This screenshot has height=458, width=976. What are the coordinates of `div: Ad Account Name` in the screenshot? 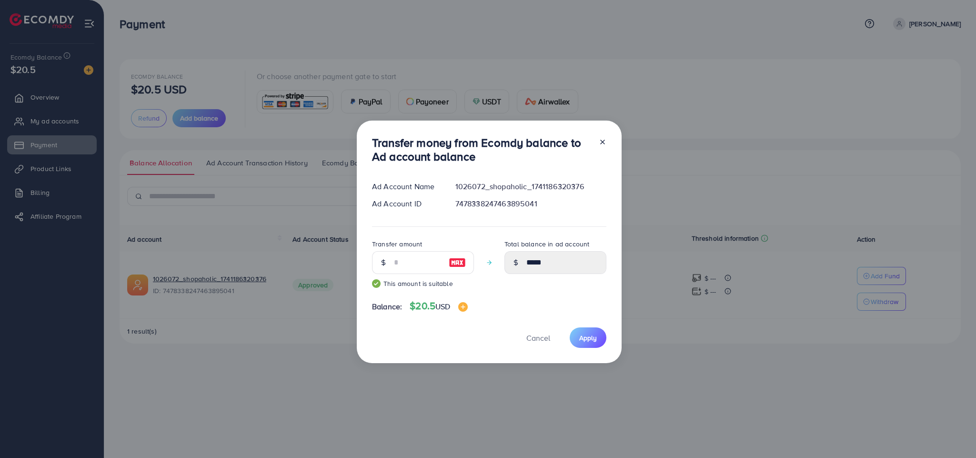 It's located at (406, 186).